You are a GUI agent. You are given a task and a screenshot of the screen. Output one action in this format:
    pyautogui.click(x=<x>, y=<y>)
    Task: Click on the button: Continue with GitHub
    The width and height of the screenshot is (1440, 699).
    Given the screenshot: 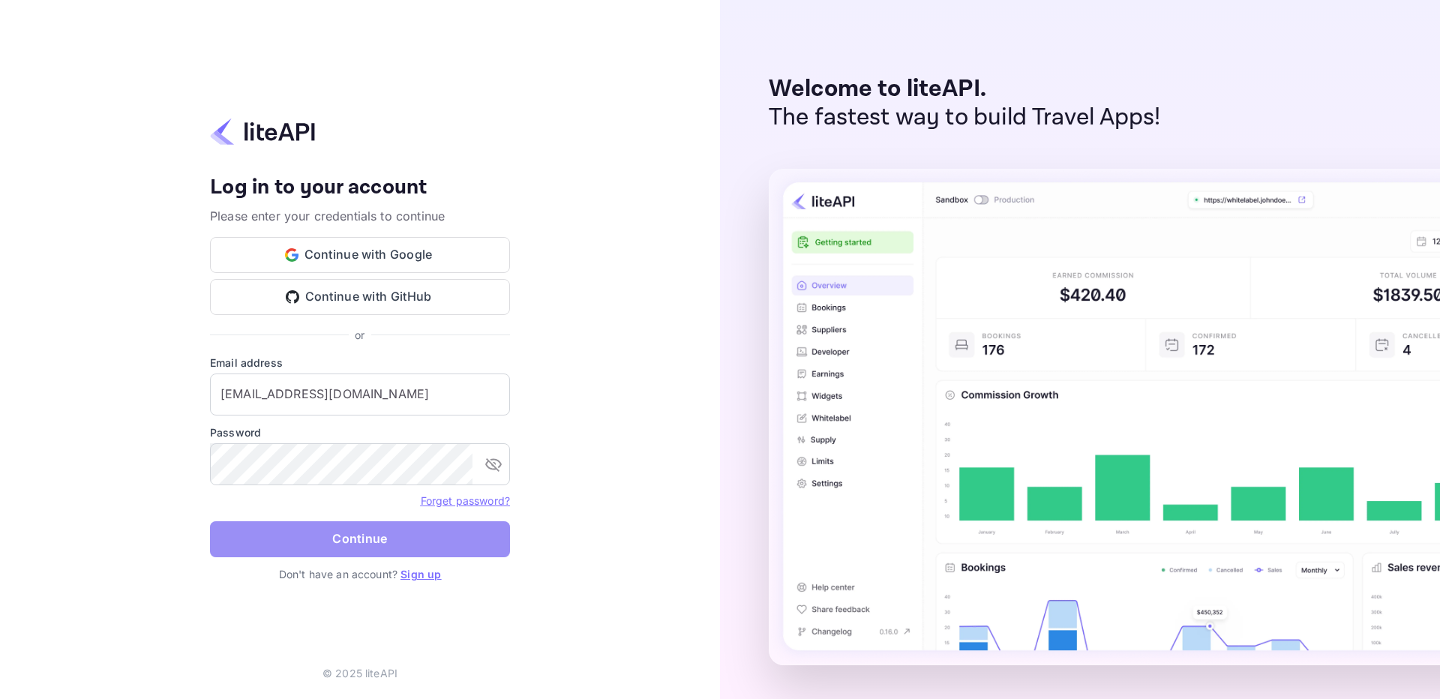 What is the action you would take?
    pyautogui.click(x=360, y=297)
    